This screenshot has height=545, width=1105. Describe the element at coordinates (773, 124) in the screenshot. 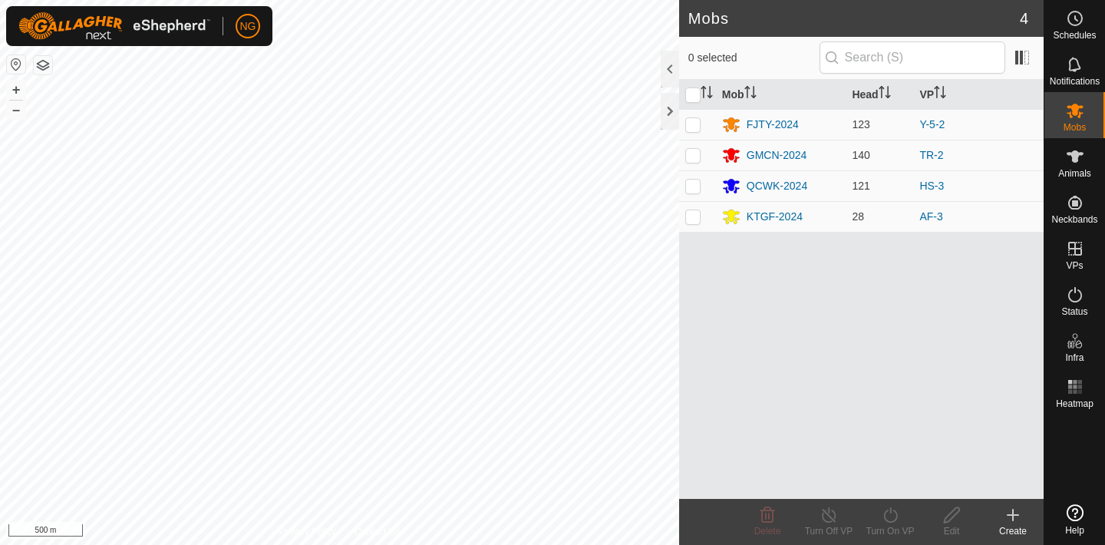

I see `div: FJTY-2024` at that location.